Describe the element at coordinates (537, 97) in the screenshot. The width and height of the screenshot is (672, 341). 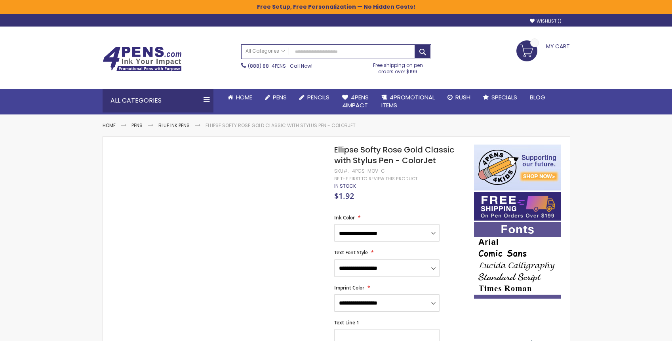
I see `span: Blog` at that location.